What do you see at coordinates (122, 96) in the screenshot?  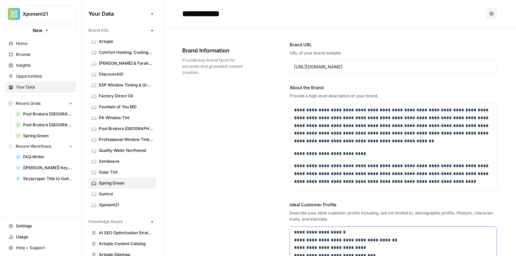 I see `a: Factory Direct Oil` at bounding box center [122, 96].